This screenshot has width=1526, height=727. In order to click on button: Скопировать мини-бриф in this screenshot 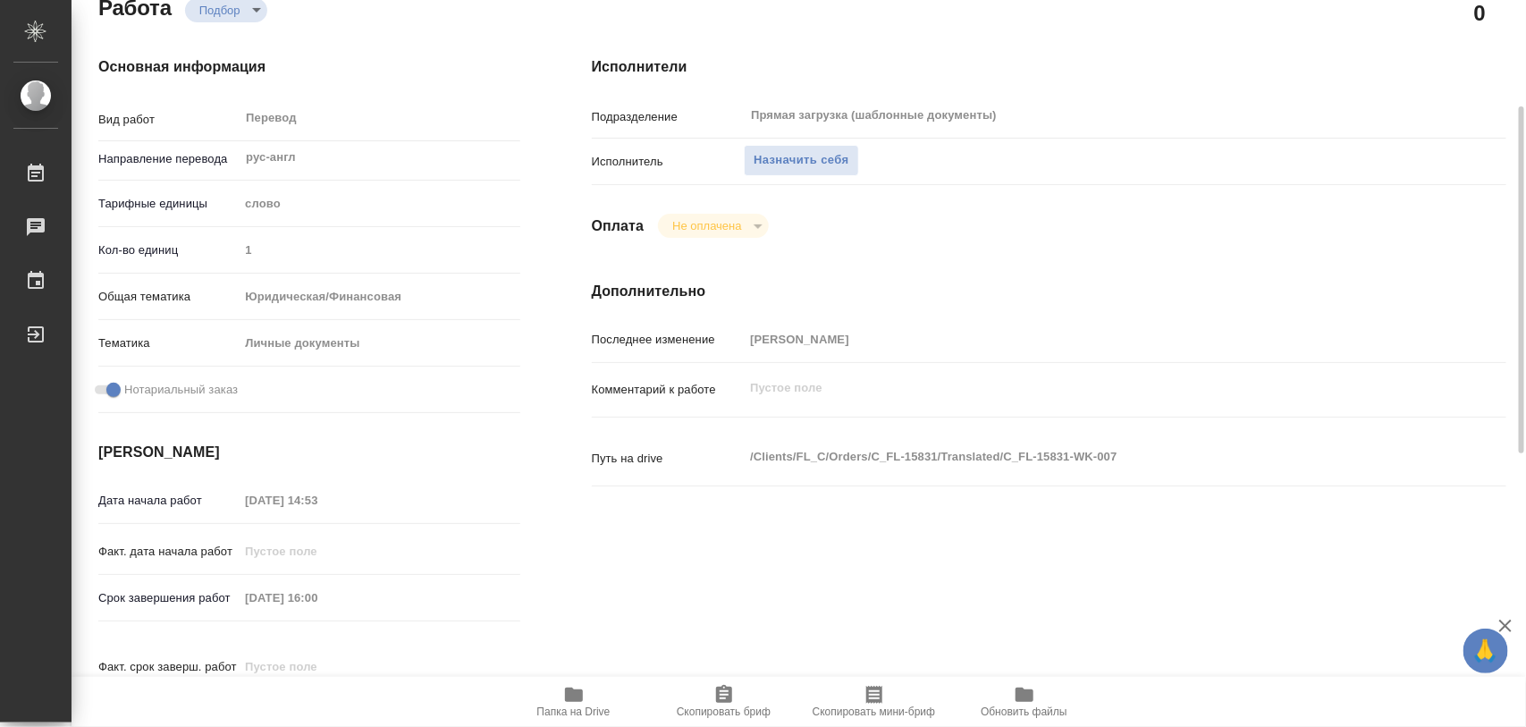, I will do `click(874, 702)`.